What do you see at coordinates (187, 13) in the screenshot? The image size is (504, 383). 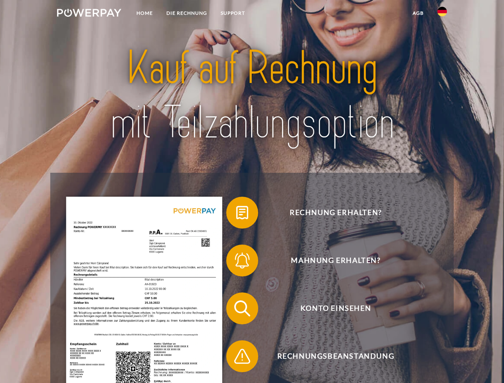 I see `a: DIE RECHNUNG` at bounding box center [187, 13].